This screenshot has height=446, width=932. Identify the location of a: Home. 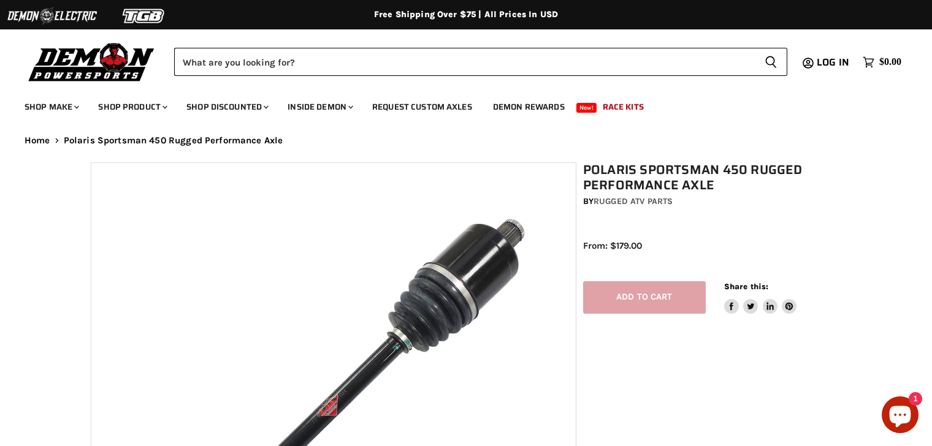
(37, 140).